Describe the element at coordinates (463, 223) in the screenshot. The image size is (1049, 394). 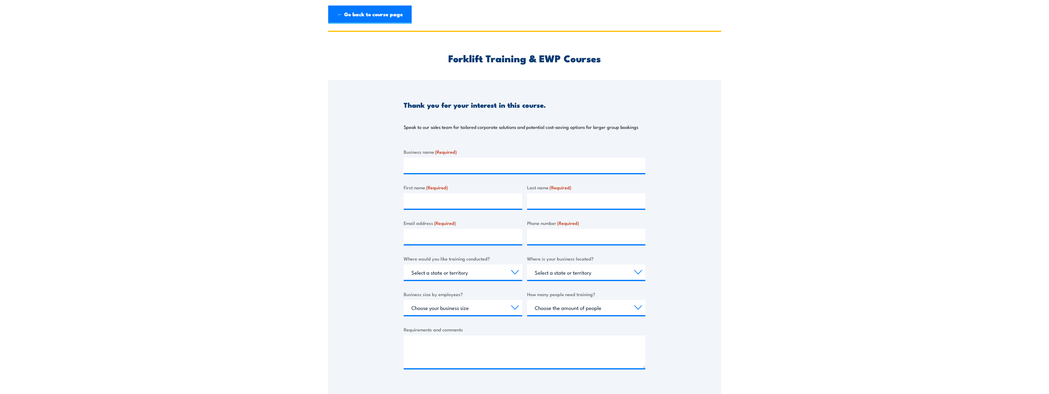
I see `label: Email address` at that location.